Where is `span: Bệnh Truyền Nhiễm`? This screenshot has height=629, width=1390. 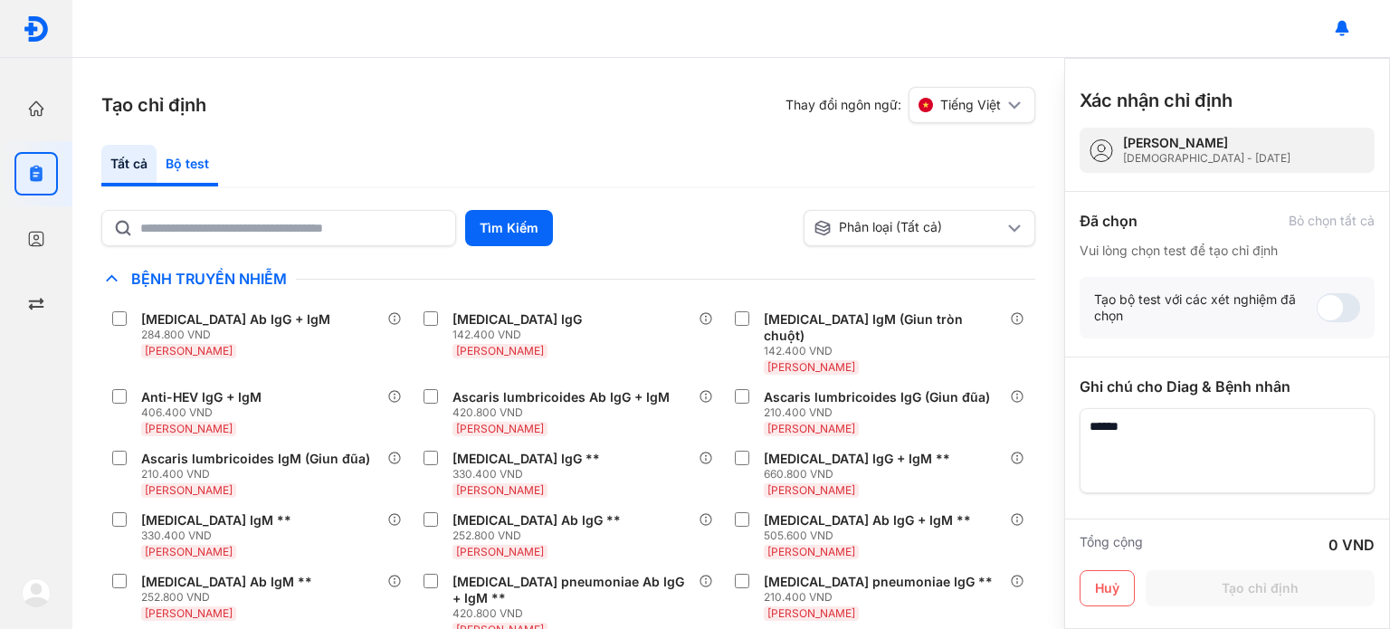
span: Bệnh Truyền Nhiễm is located at coordinates (209, 279).